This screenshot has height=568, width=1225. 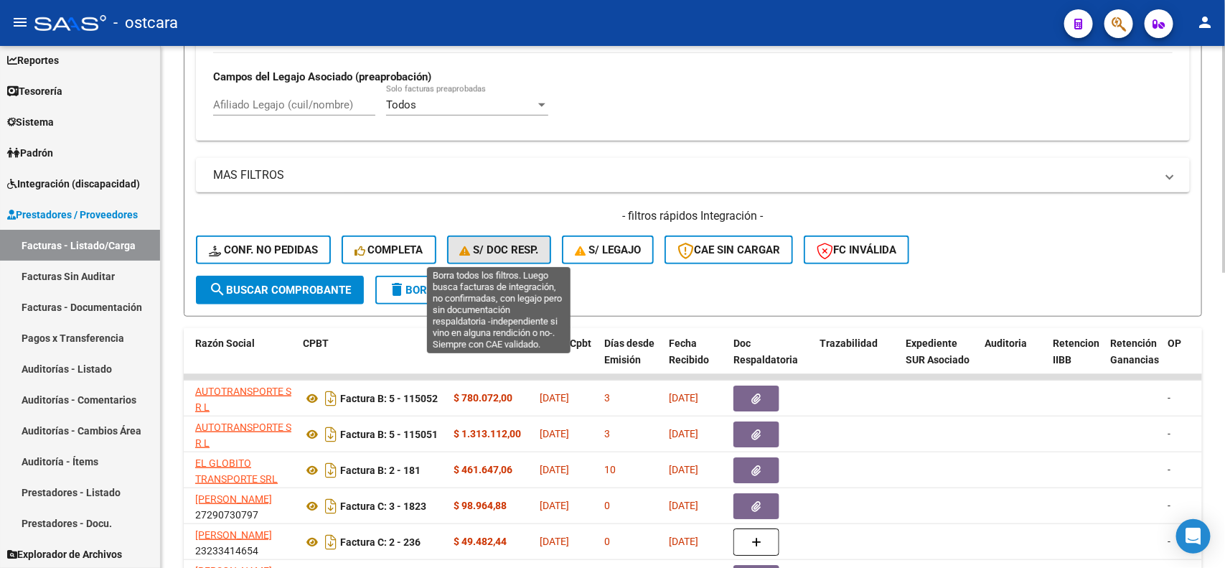 What do you see at coordinates (280, 290) in the screenshot?
I see `span: Buscar Comprobante` at bounding box center [280, 290].